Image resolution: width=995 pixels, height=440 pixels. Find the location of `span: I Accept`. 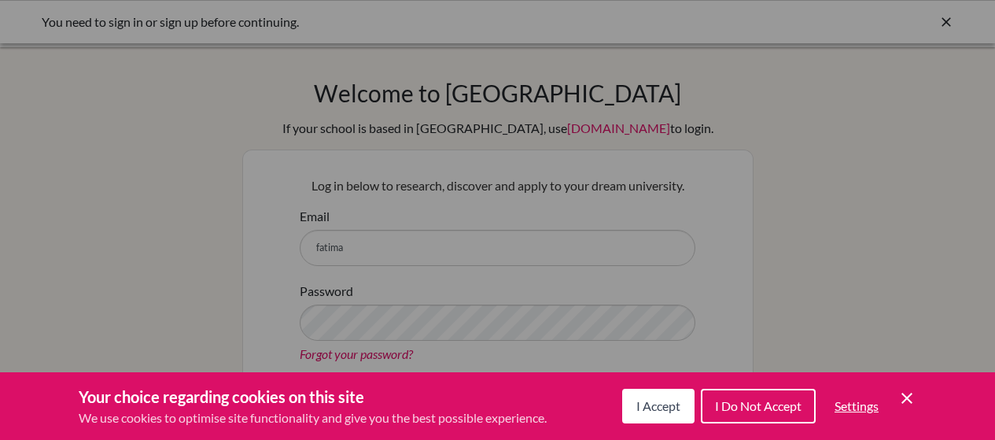

span: I Accept is located at coordinates (659, 405).